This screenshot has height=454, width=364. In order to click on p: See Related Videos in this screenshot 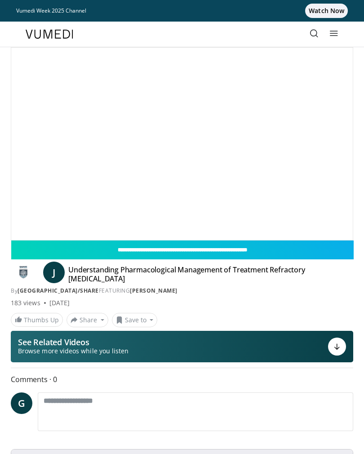, I will do `click(73, 342)`.